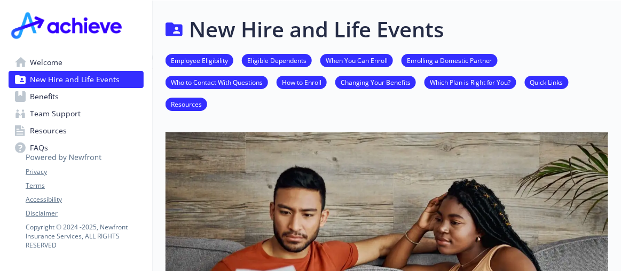 This screenshot has width=621, height=271. I want to click on a: Quick Links, so click(547, 82).